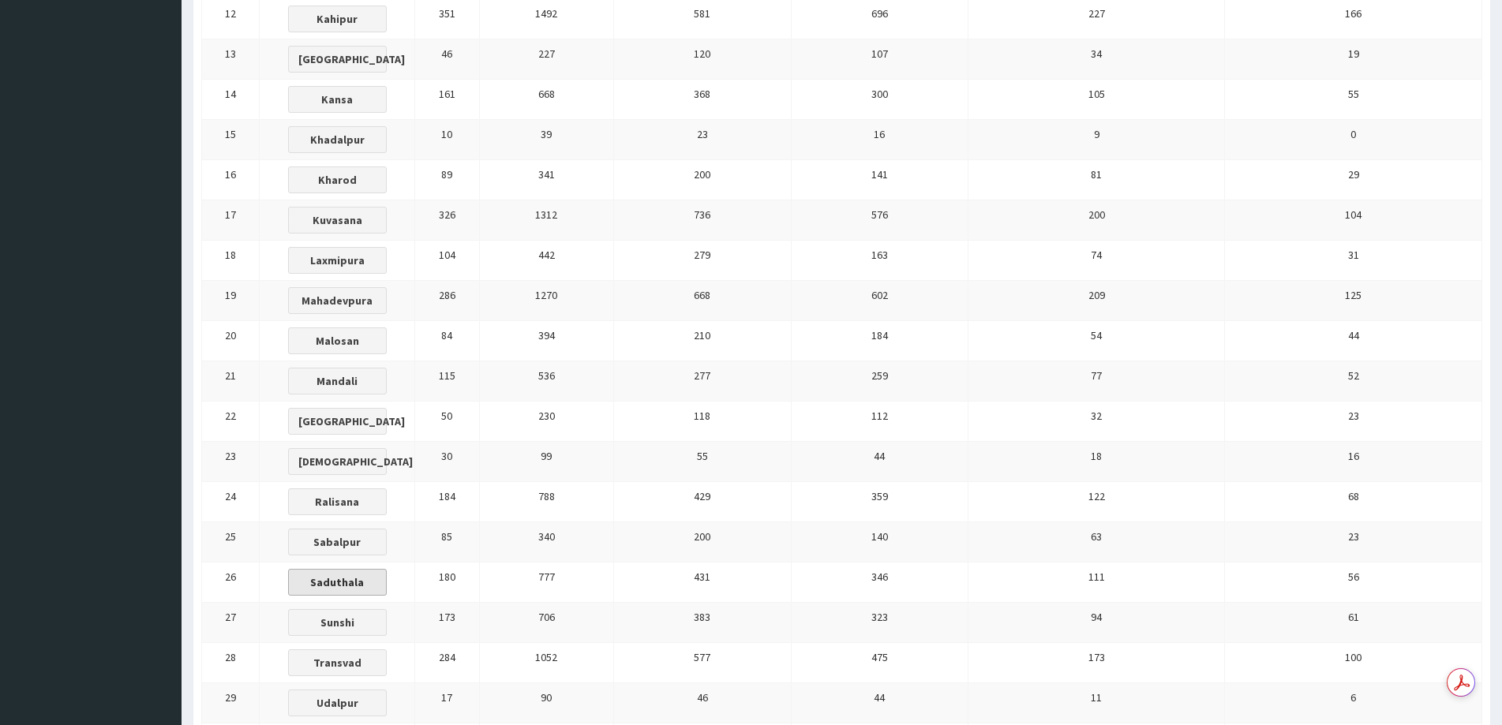  What do you see at coordinates (337, 623) in the screenshot?
I see `button: Sunshi` at bounding box center [337, 623].